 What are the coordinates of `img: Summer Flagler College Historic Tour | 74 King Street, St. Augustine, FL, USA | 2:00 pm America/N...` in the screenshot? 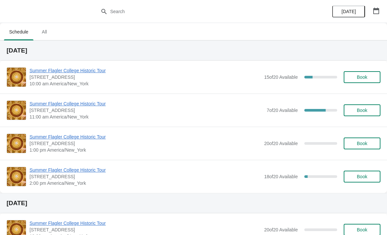 It's located at (16, 176).